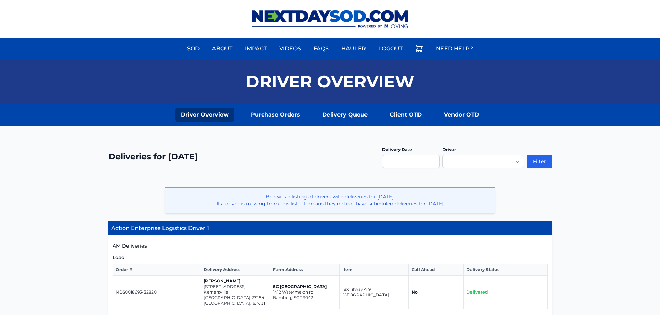  Describe the element at coordinates (256, 49) in the screenshot. I see `a: Impact` at that location.